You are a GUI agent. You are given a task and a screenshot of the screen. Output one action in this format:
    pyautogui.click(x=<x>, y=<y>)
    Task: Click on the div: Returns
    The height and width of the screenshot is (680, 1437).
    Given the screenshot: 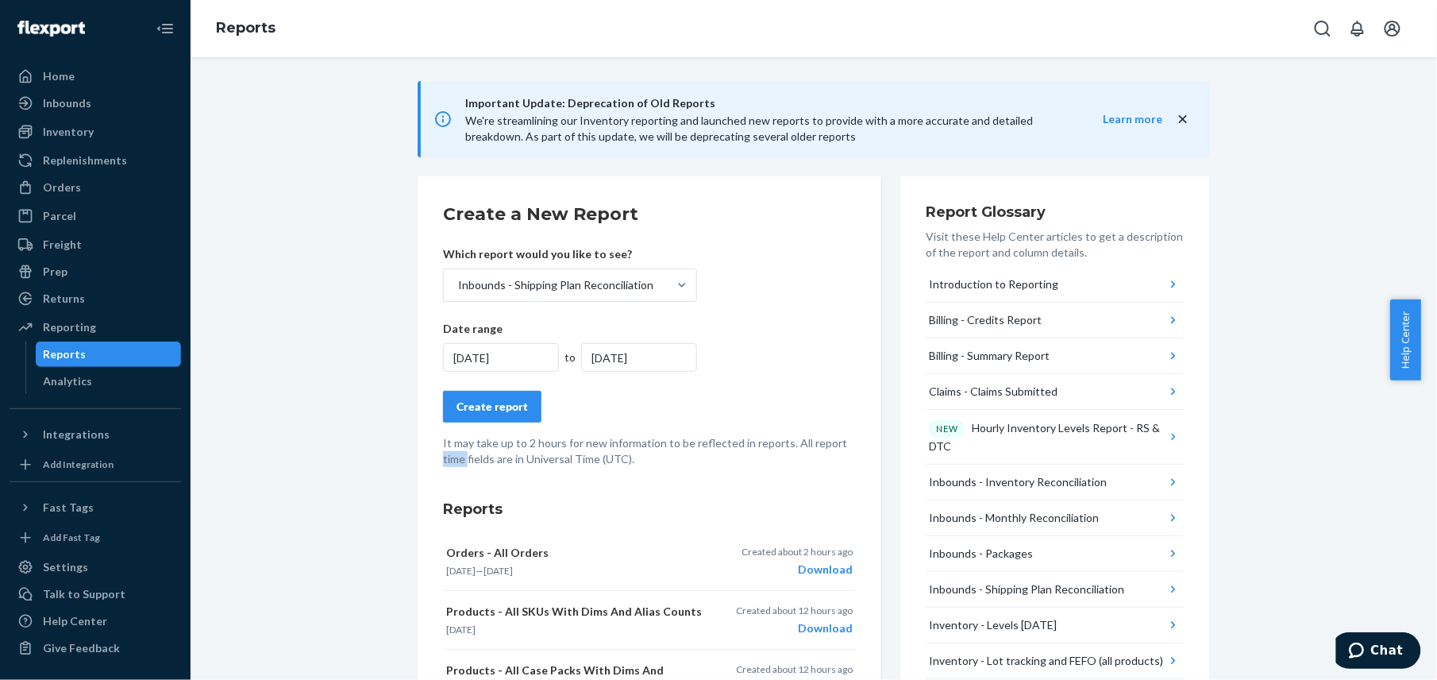 What is the action you would take?
    pyautogui.click(x=64, y=299)
    